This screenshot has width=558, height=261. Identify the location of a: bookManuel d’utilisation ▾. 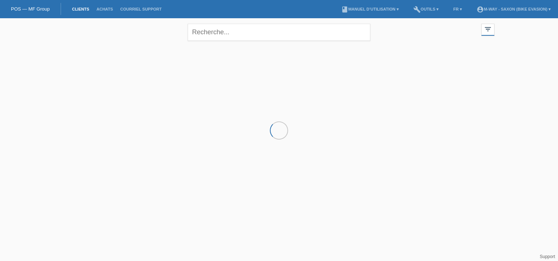
(370, 9).